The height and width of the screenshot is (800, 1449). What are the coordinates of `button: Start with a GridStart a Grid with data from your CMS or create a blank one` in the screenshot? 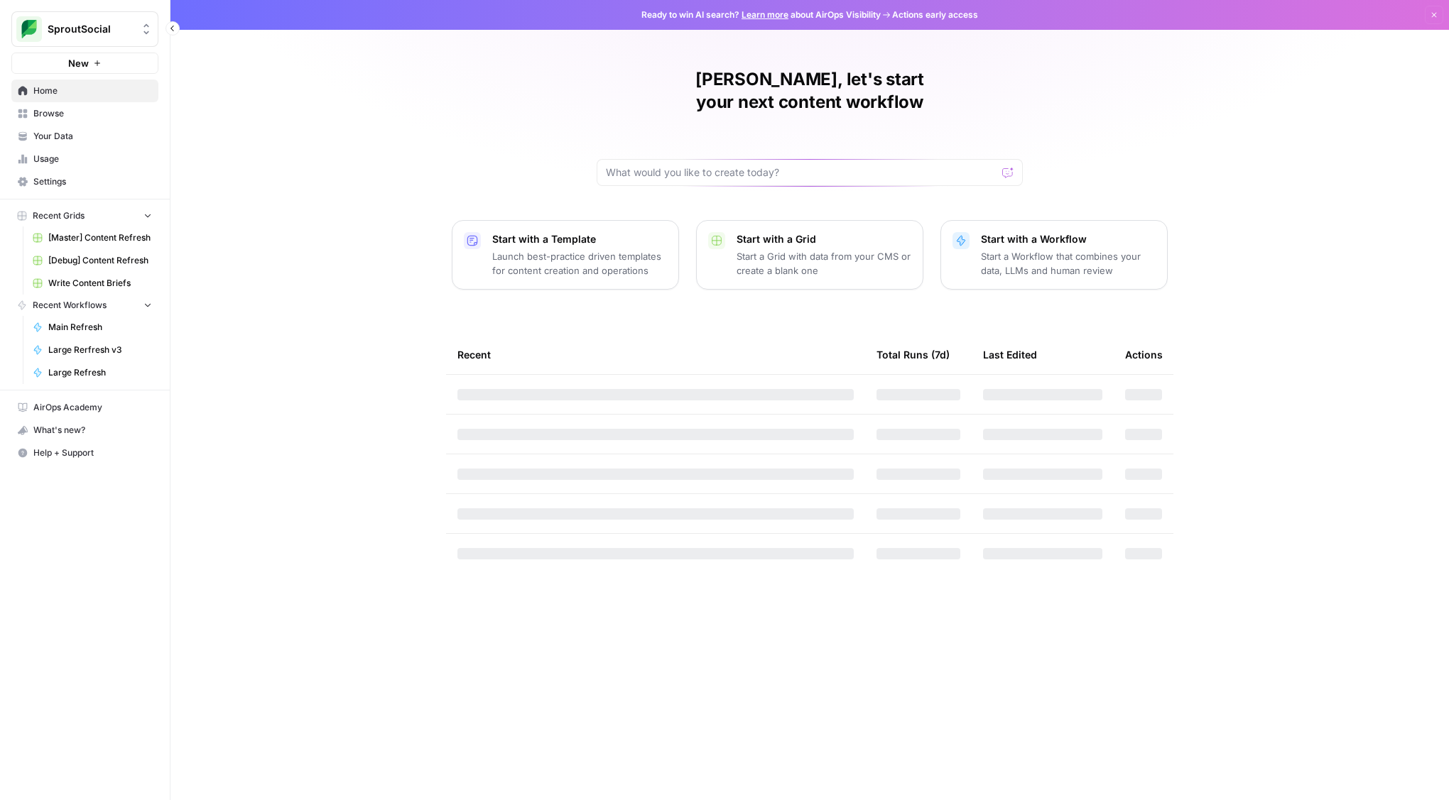 It's located at (810, 255).